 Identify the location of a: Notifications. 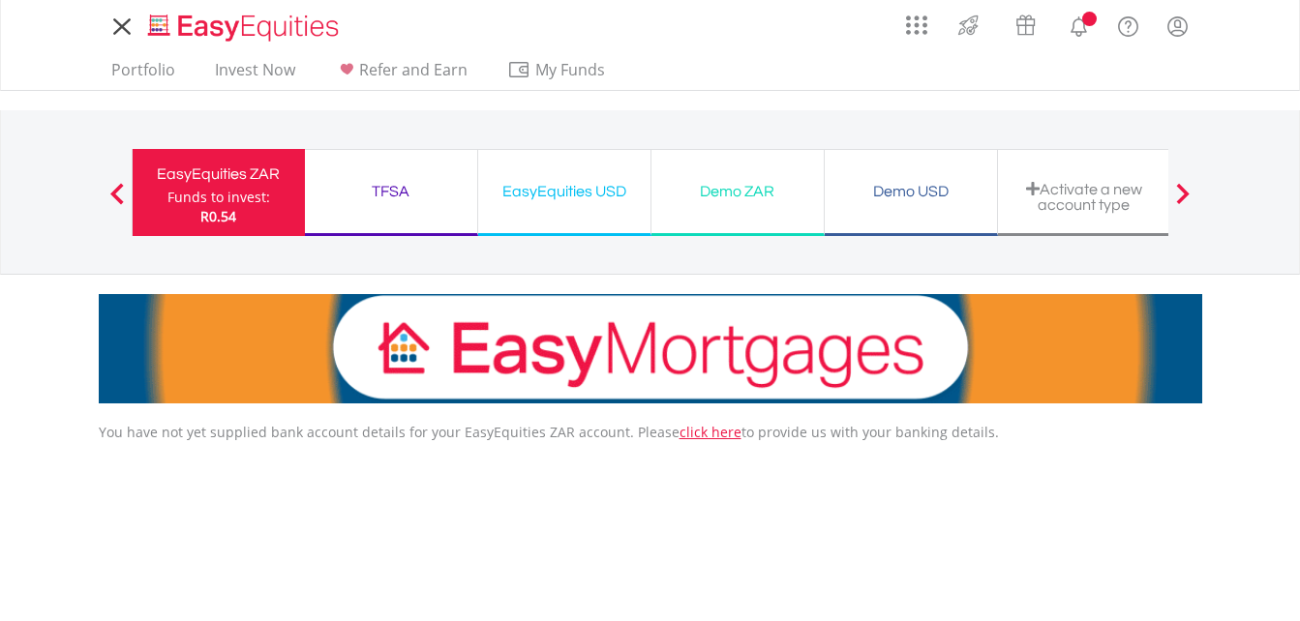
(1078, 24).